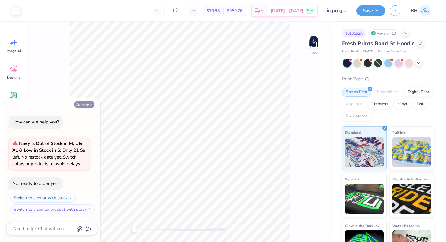  I want to click on span: Free, so click(309, 11).